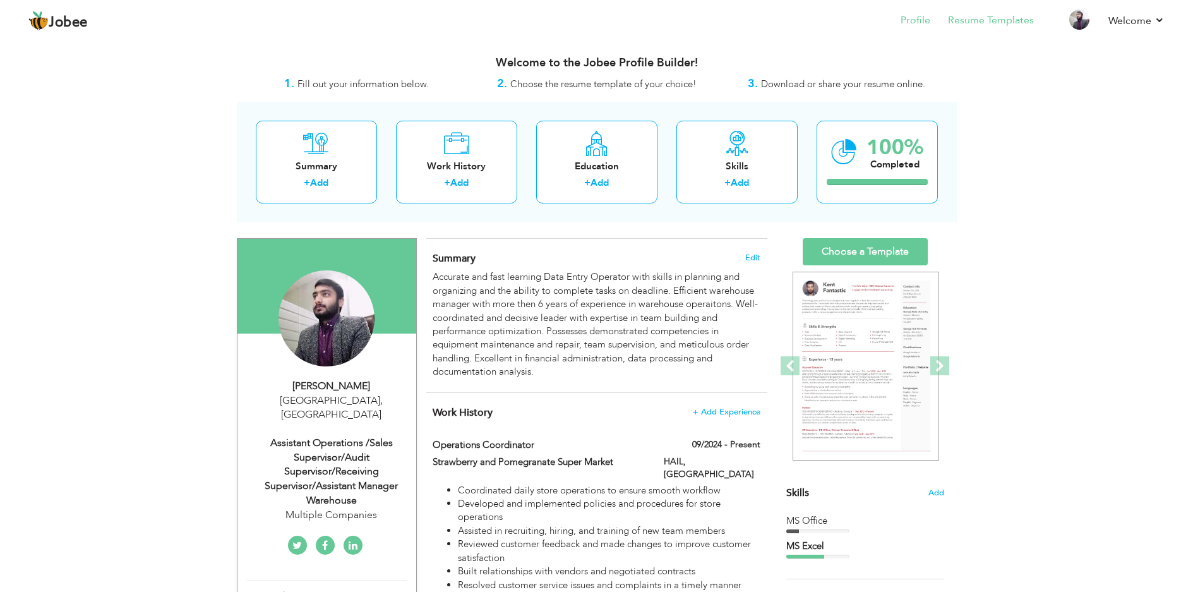 This screenshot has height=592, width=1193. I want to click on span: Edit, so click(753, 258).